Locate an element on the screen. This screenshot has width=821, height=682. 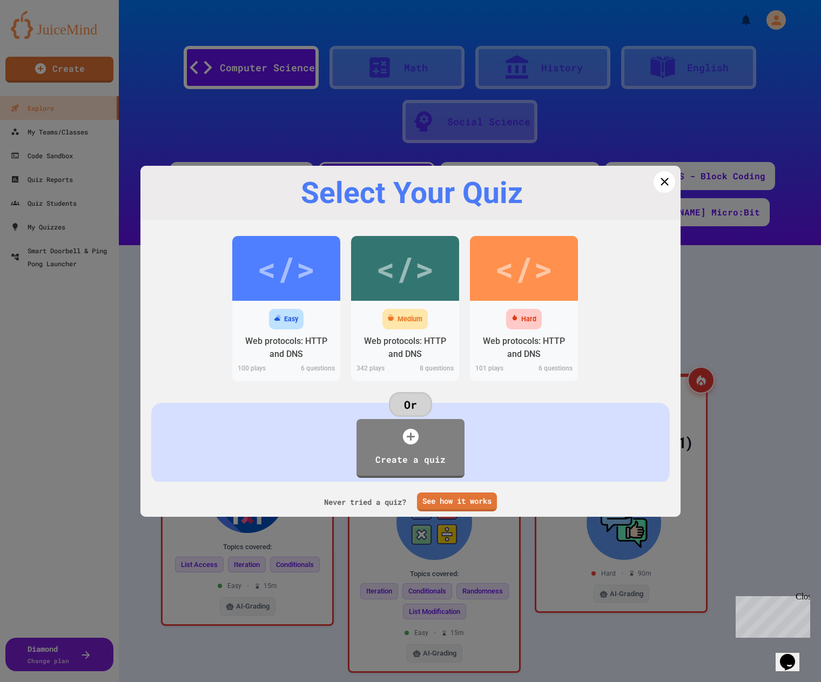
div: Or is located at coordinates (411, 405).